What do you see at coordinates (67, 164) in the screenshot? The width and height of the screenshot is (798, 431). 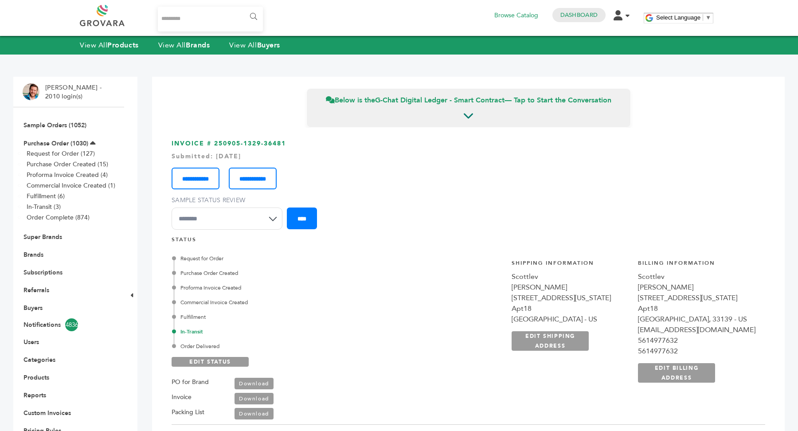 I see `a: Purchase Order Created (15)` at bounding box center [67, 164].